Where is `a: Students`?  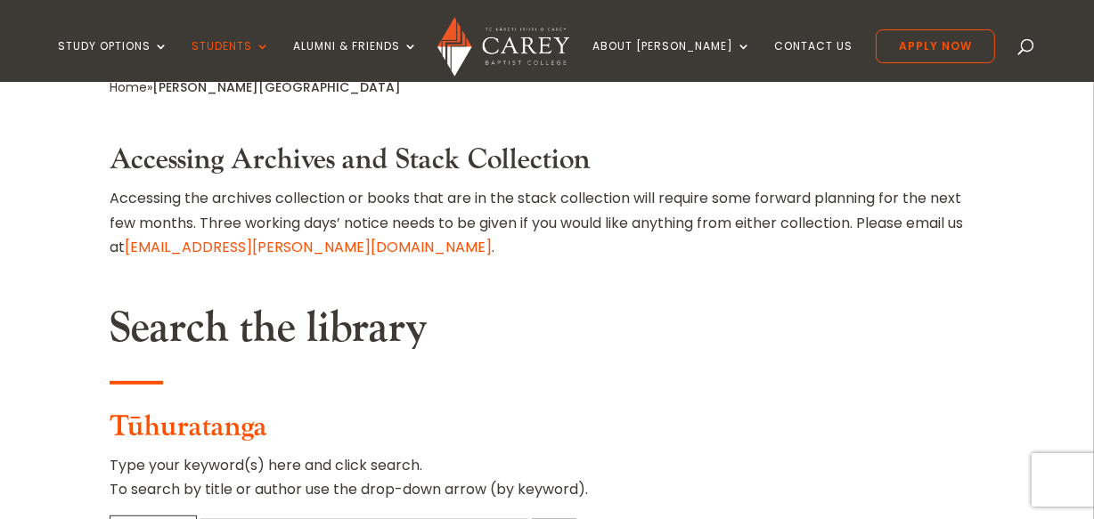 a: Students is located at coordinates (231, 61).